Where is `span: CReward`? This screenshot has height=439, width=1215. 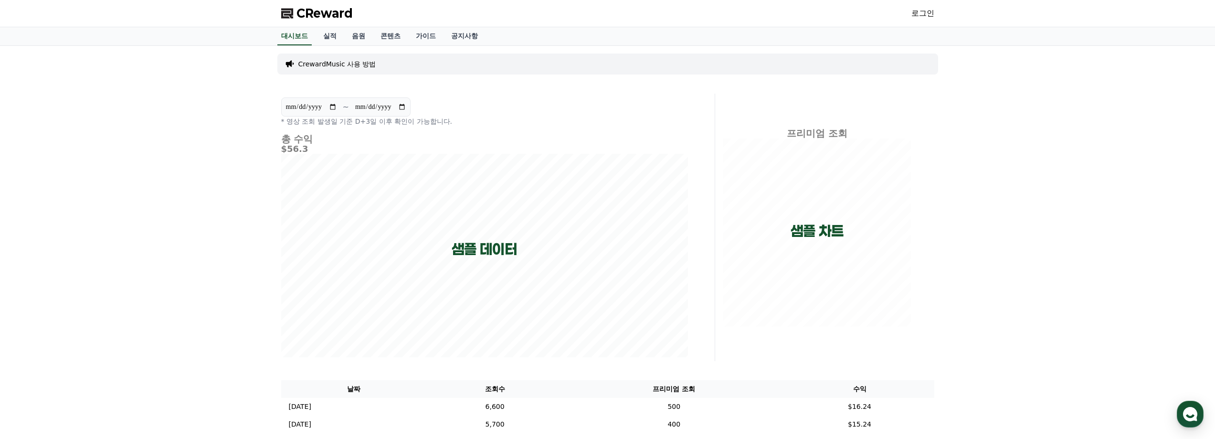
span: CReward is located at coordinates (325, 13).